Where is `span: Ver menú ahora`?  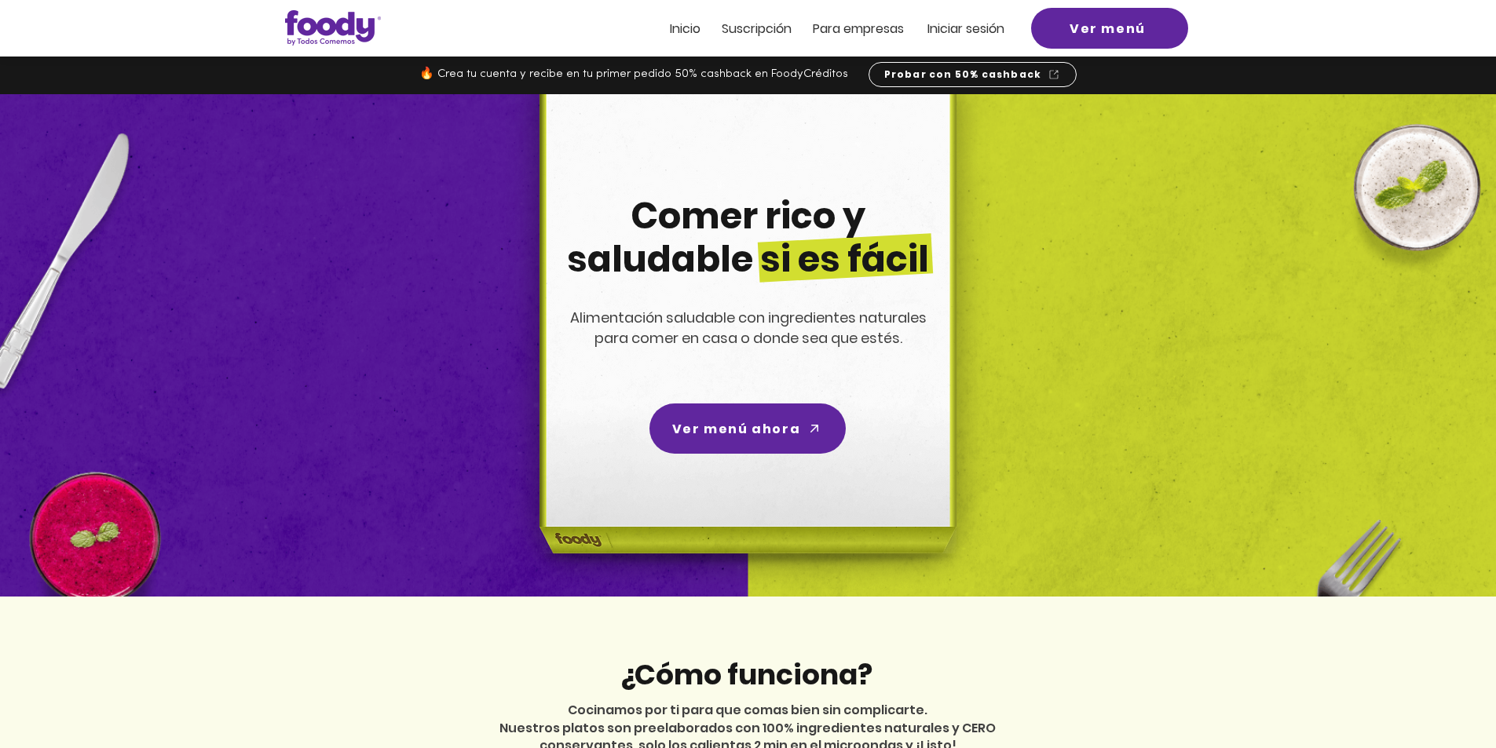 span: Ver menú ahora is located at coordinates (736, 429).